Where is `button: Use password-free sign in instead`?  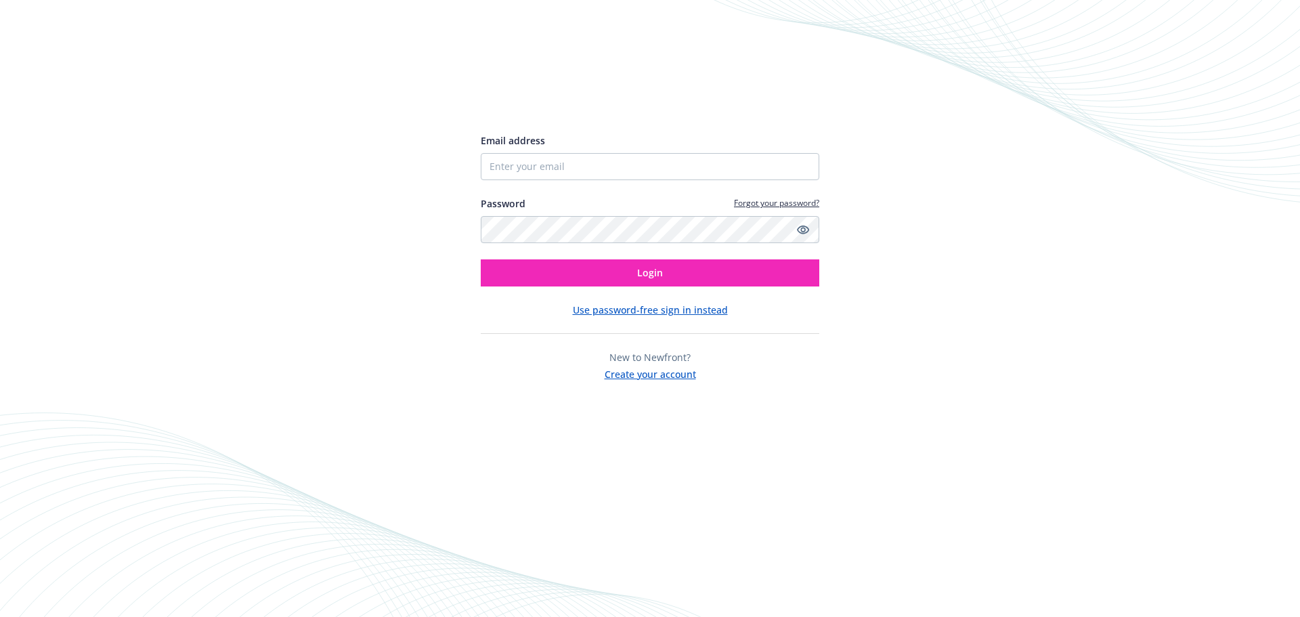
button: Use password-free sign in instead is located at coordinates (650, 309).